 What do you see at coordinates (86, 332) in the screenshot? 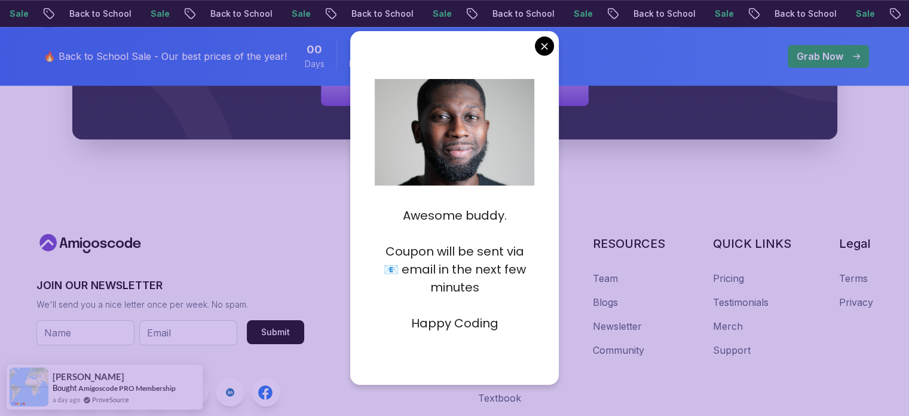
I see `input: Name` at bounding box center [86, 332].